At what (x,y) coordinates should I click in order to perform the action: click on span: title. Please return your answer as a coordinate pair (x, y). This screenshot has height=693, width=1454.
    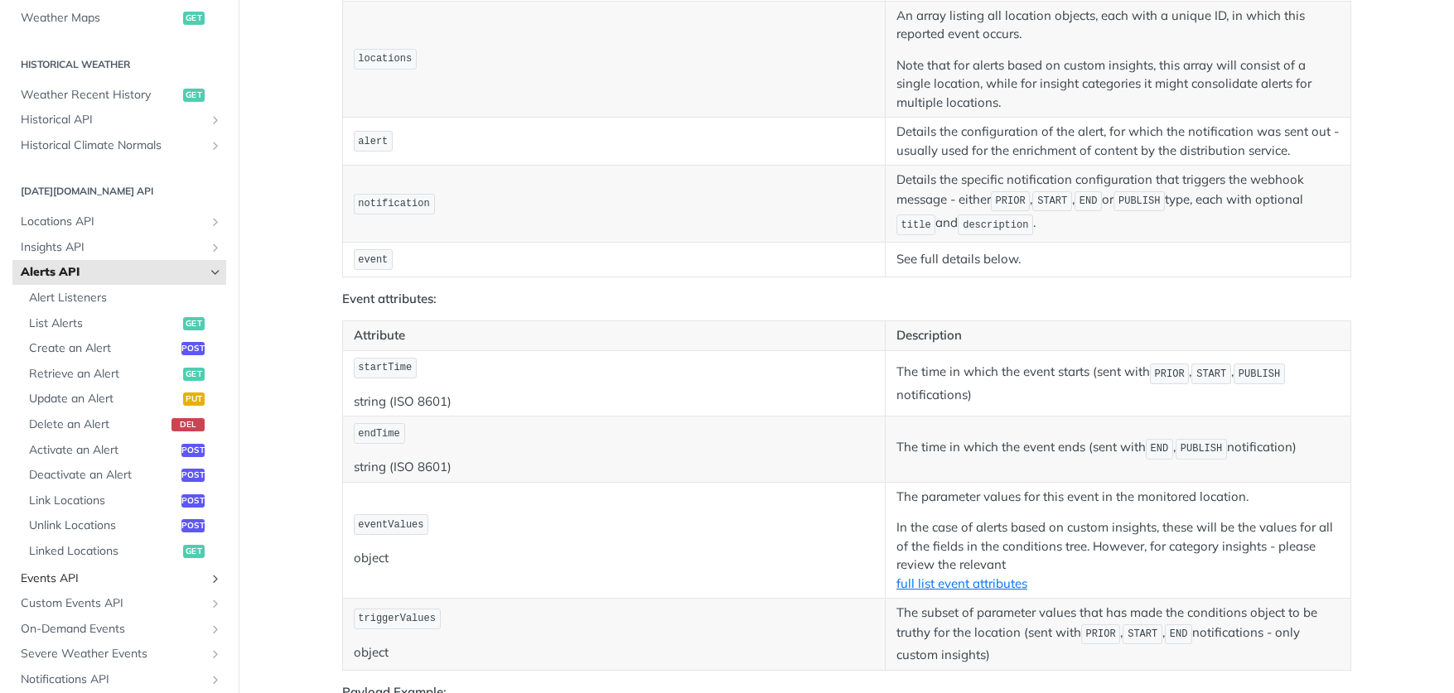
    Looking at the image, I should click on (916, 225).